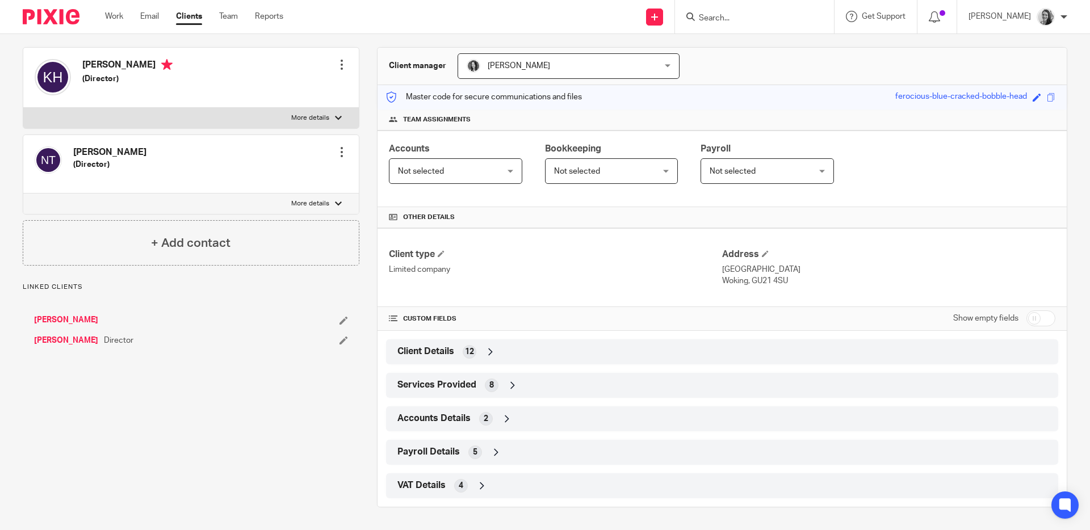  I want to click on input: Search, so click(749, 19).